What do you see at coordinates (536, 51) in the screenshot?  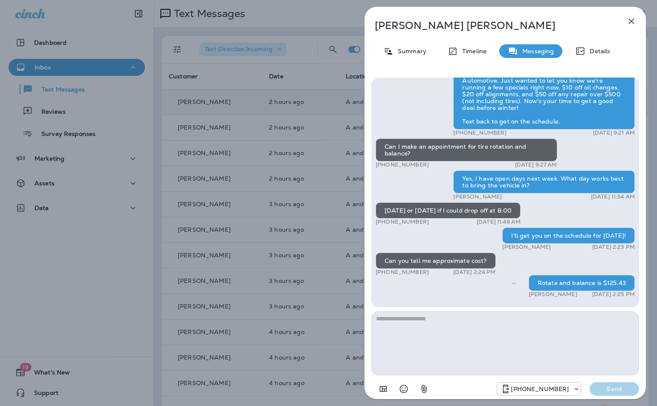 I see `p: Messaging` at bounding box center [536, 51].